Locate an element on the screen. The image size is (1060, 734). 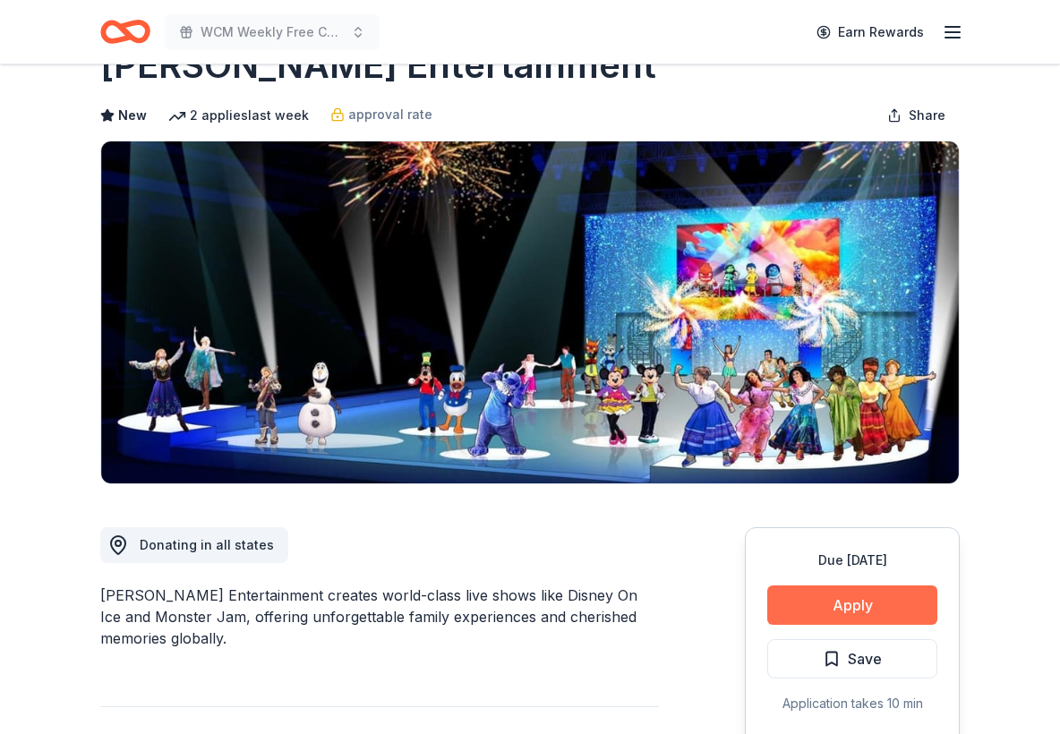
a: Earn Rewards is located at coordinates (871, 32).